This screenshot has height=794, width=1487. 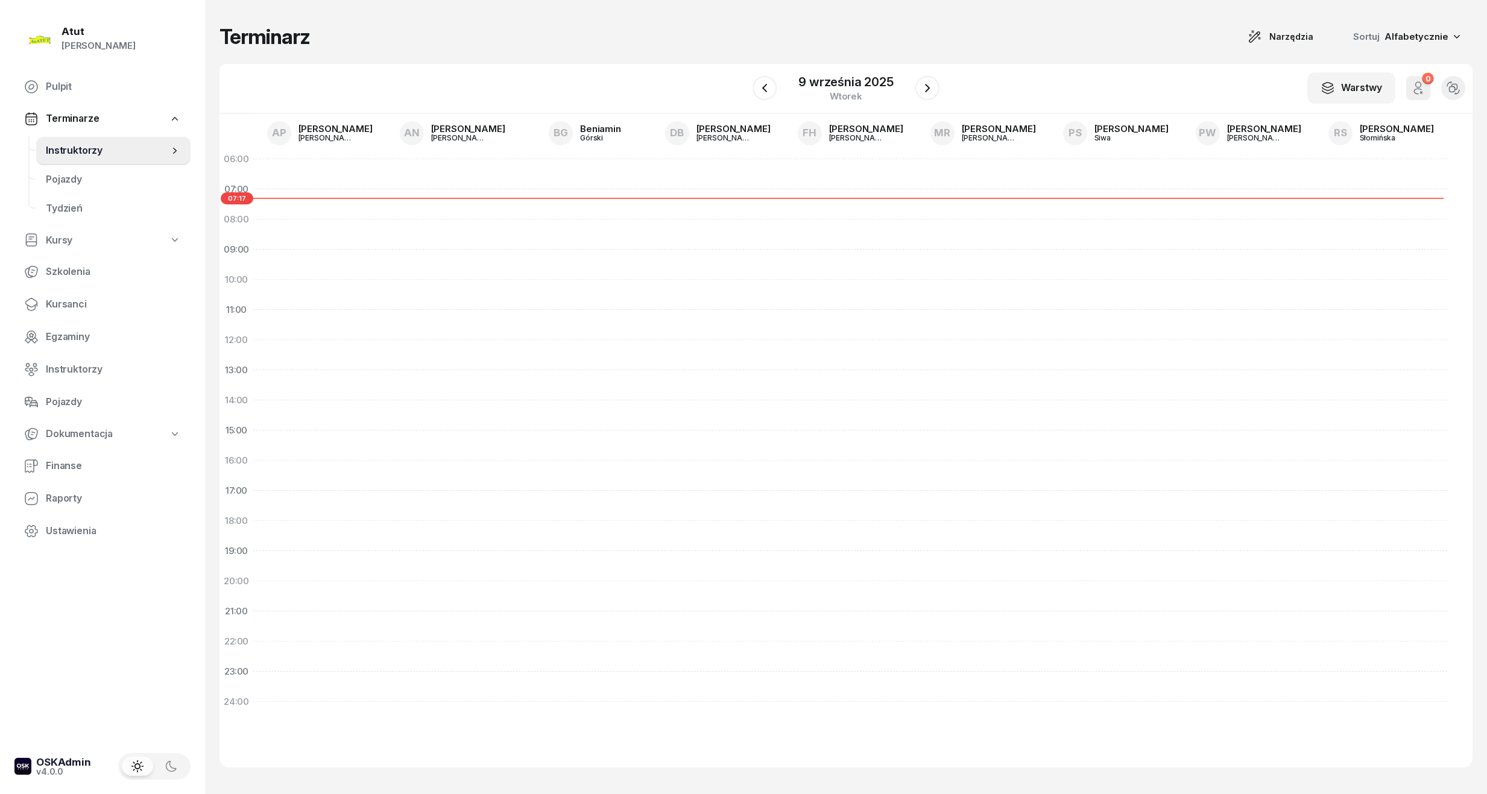 I want to click on div: 10:00, so click(x=236, y=280).